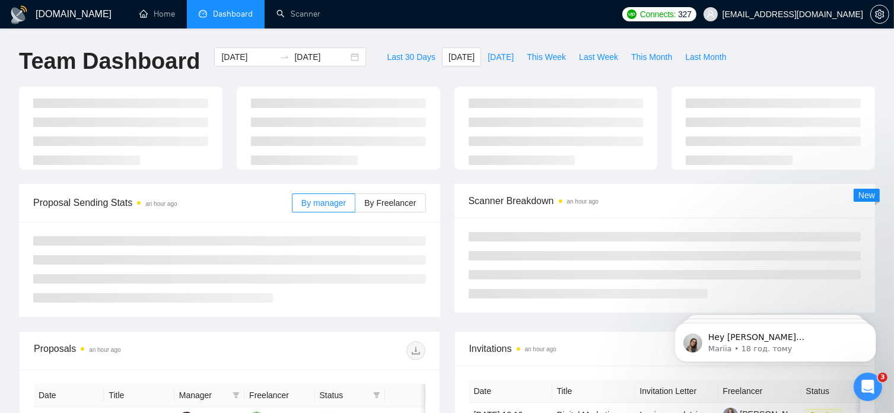 The height and width of the screenshot is (413, 894). I want to click on input: Start date, so click(248, 57).